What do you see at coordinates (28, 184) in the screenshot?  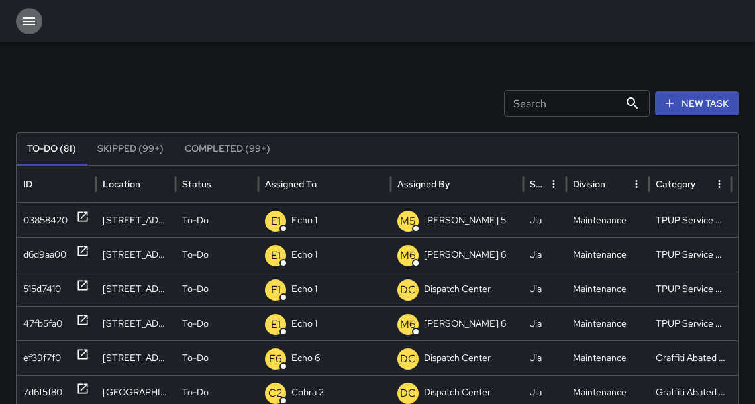 I see `div: ID` at bounding box center [28, 184].